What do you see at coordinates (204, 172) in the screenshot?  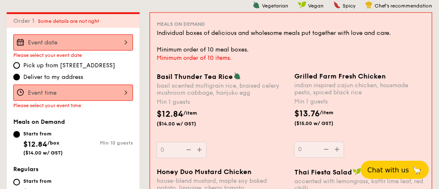 I see `span: Honey Duo Mustard Chicken` at bounding box center [204, 172].